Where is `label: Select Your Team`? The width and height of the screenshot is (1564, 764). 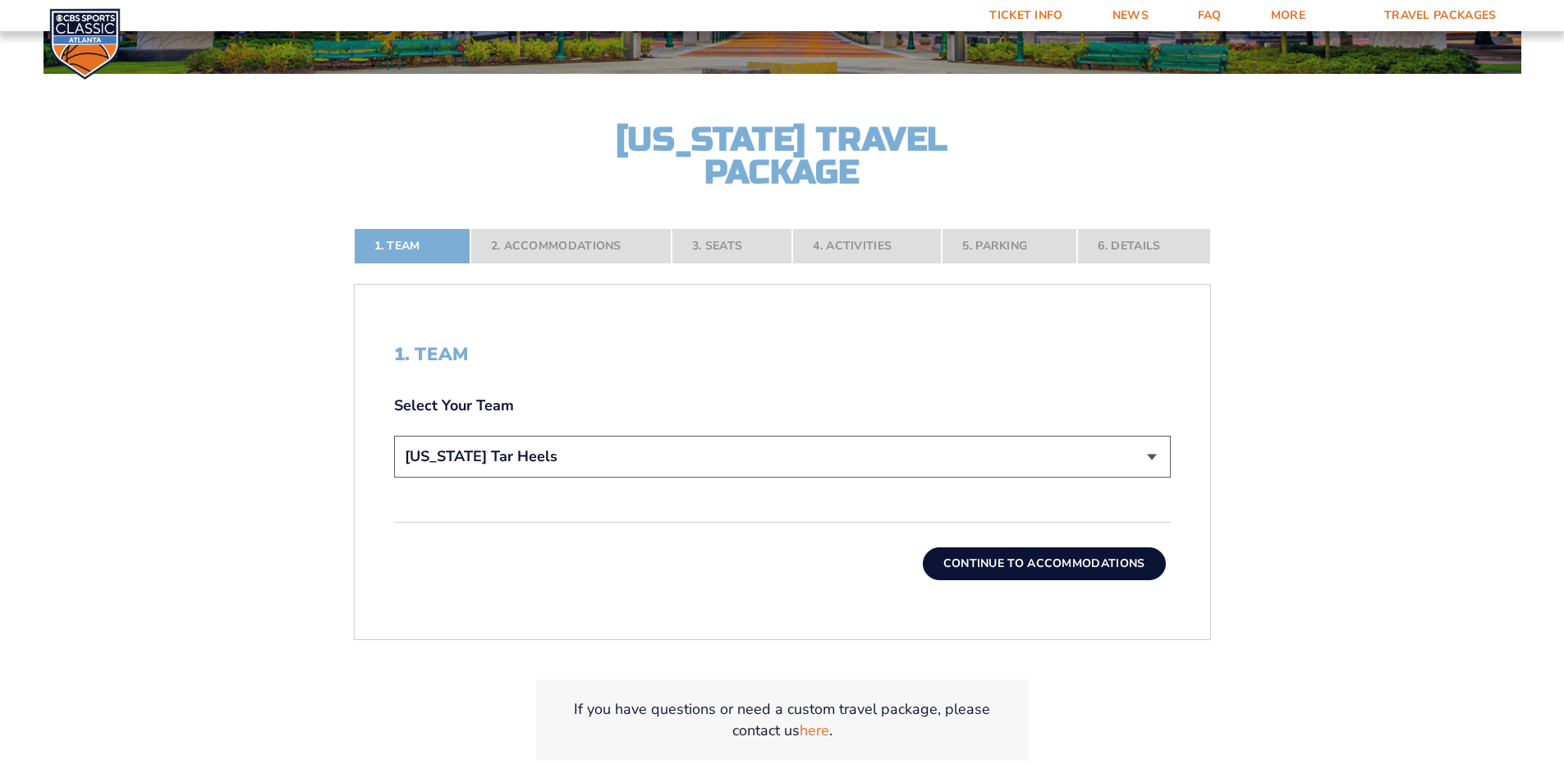
label: Select Your Team is located at coordinates (783, 406).